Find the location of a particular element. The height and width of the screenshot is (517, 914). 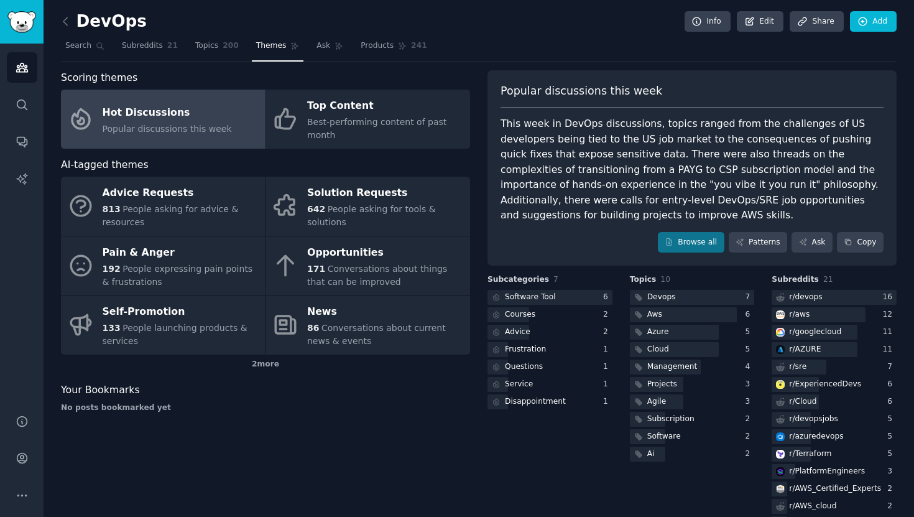

a: Frustration1 is located at coordinates (550, 350).